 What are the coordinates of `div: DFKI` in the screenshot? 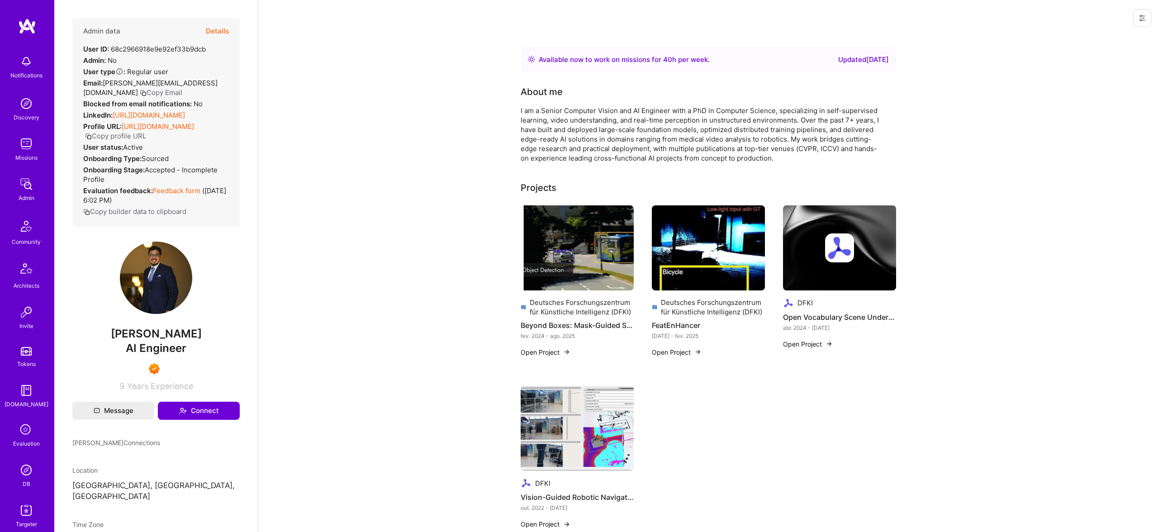 It's located at (543, 483).